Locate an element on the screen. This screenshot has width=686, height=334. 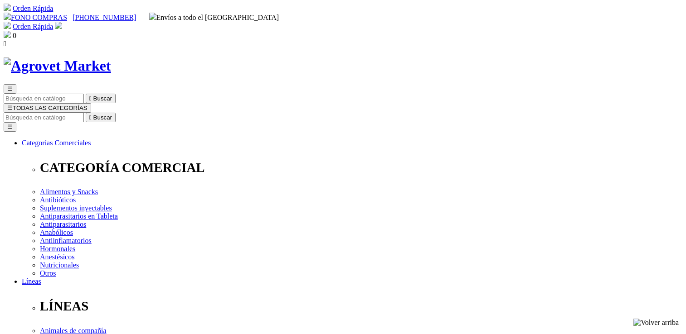
p: CATEGORÍA COMERCIAL is located at coordinates (361, 168).